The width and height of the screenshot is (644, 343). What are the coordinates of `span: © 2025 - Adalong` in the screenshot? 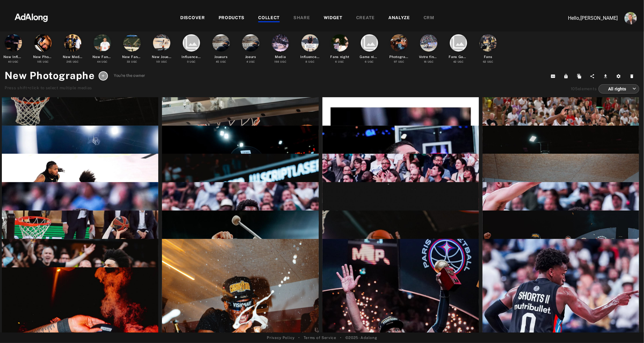 It's located at (361, 338).